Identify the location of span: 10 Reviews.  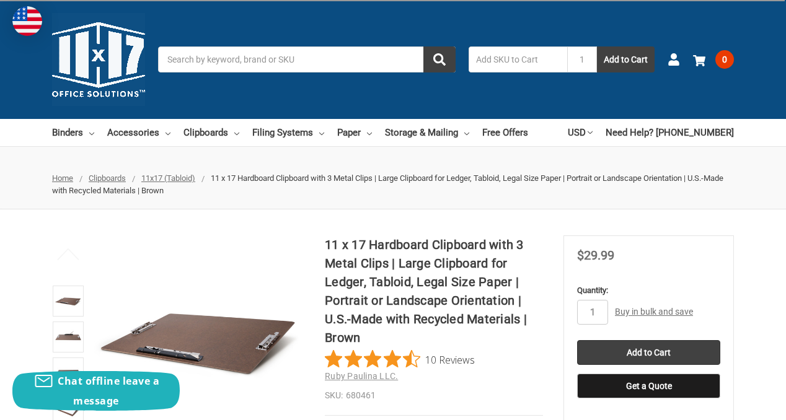
(450, 360).